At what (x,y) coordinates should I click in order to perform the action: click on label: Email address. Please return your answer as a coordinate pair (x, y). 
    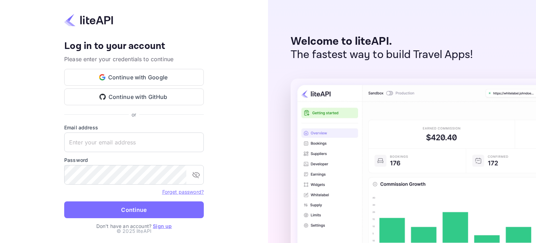
    Looking at the image, I should click on (134, 127).